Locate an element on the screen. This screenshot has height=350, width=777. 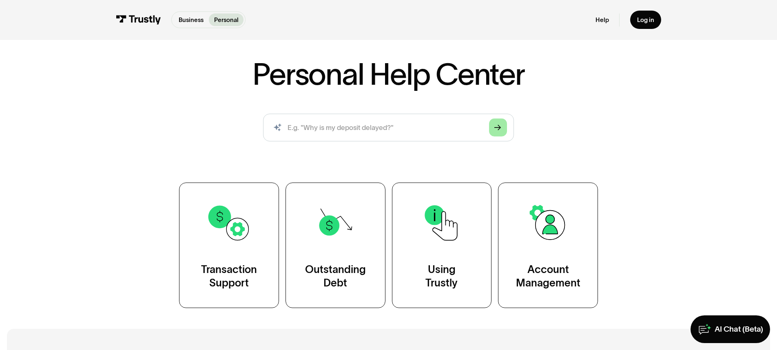
a: UsingTrustly is located at coordinates (442, 245).